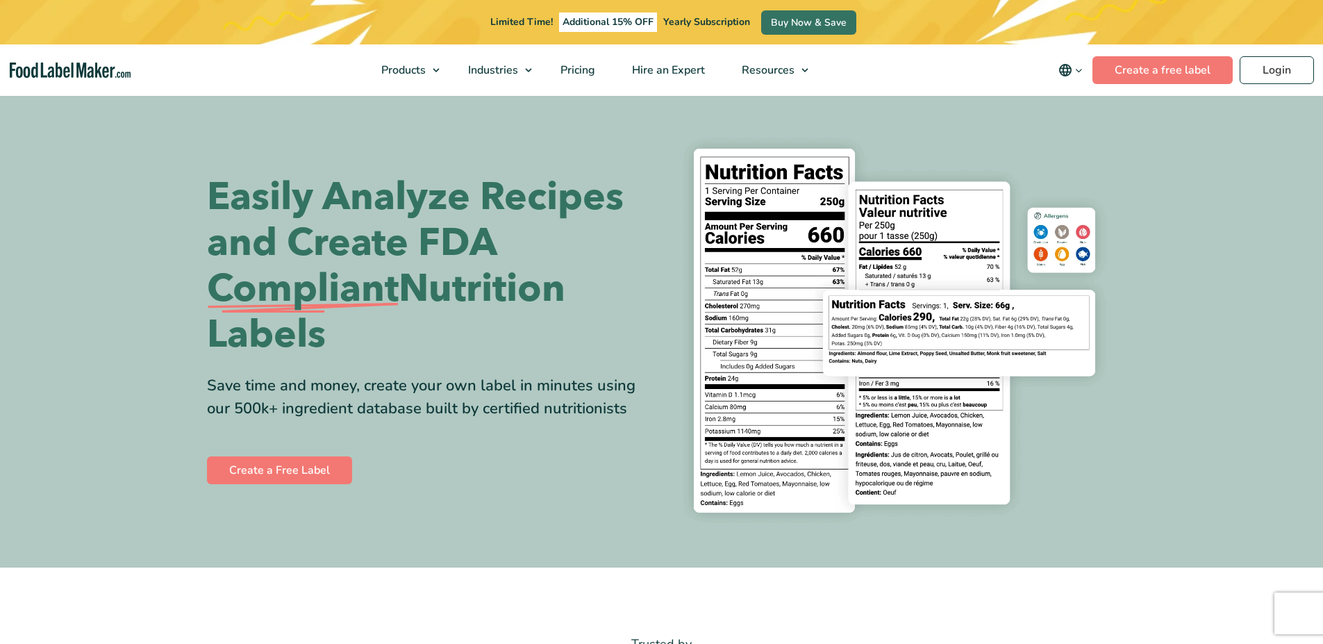 This screenshot has width=1323, height=644. Describe the element at coordinates (666, 70) in the screenshot. I see `span: Hire an Expert` at that location.